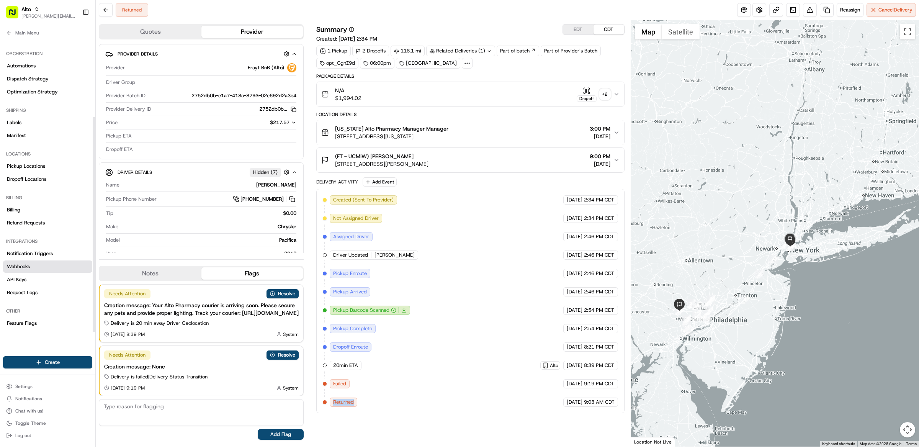 The height and width of the screenshot is (447, 919). What do you see at coordinates (365, 310) in the screenshot?
I see `button: Pickup Barcode Scanned` at bounding box center [365, 310].